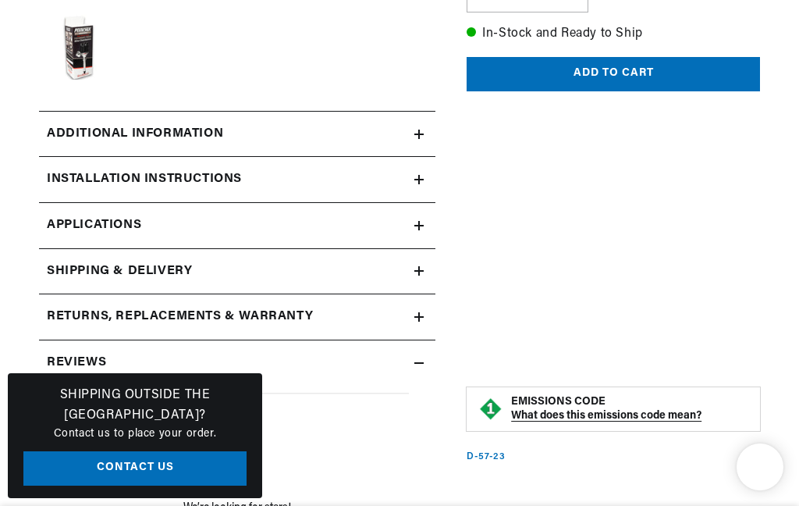 This screenshot has height=506, width=799. I want to click on strong: EMISSIONS CODE, so click(558, 401).